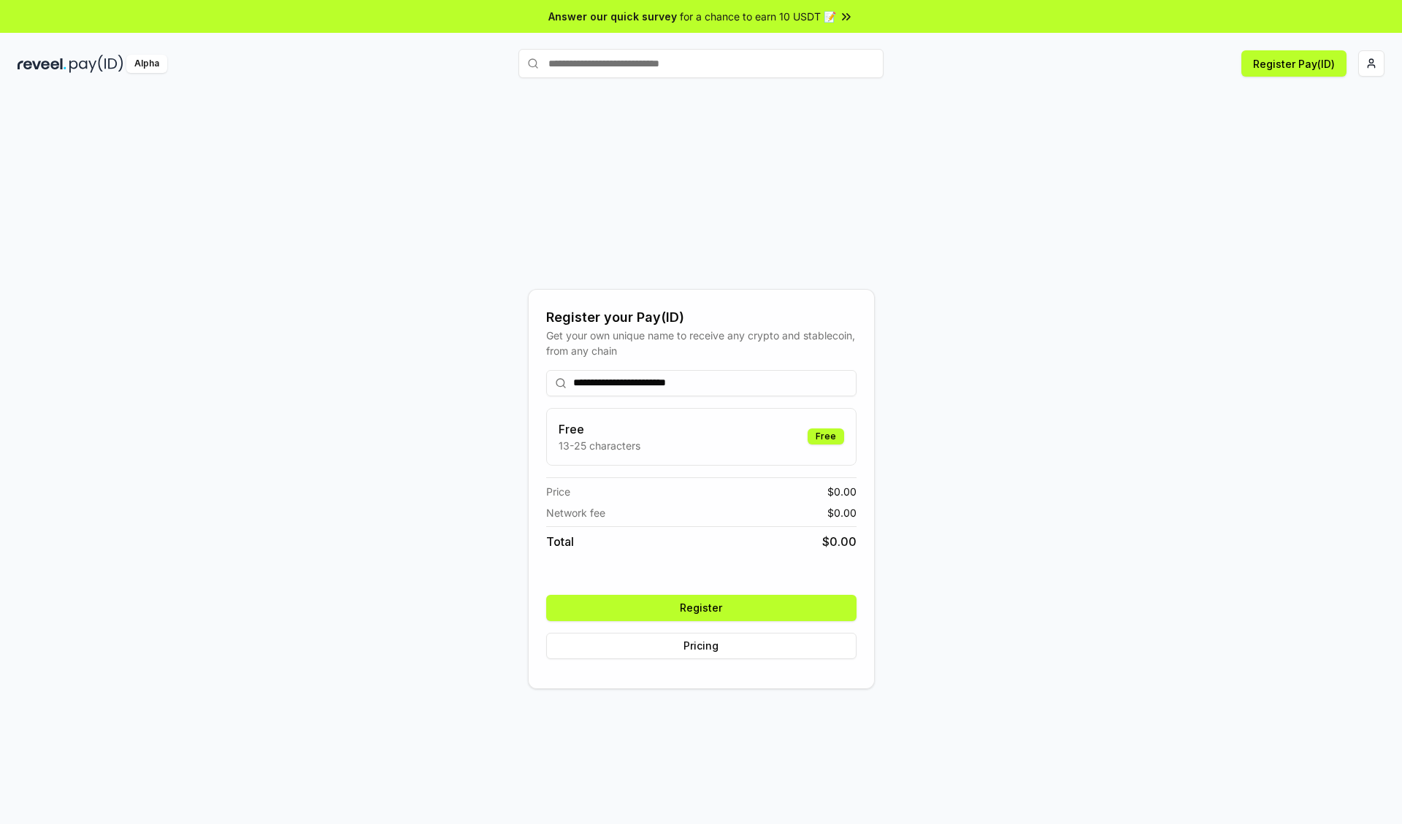  What do you see at coordinates (701, 646) in the screenshot?
I see `button: Pricing` at bounding box center [701, 646].